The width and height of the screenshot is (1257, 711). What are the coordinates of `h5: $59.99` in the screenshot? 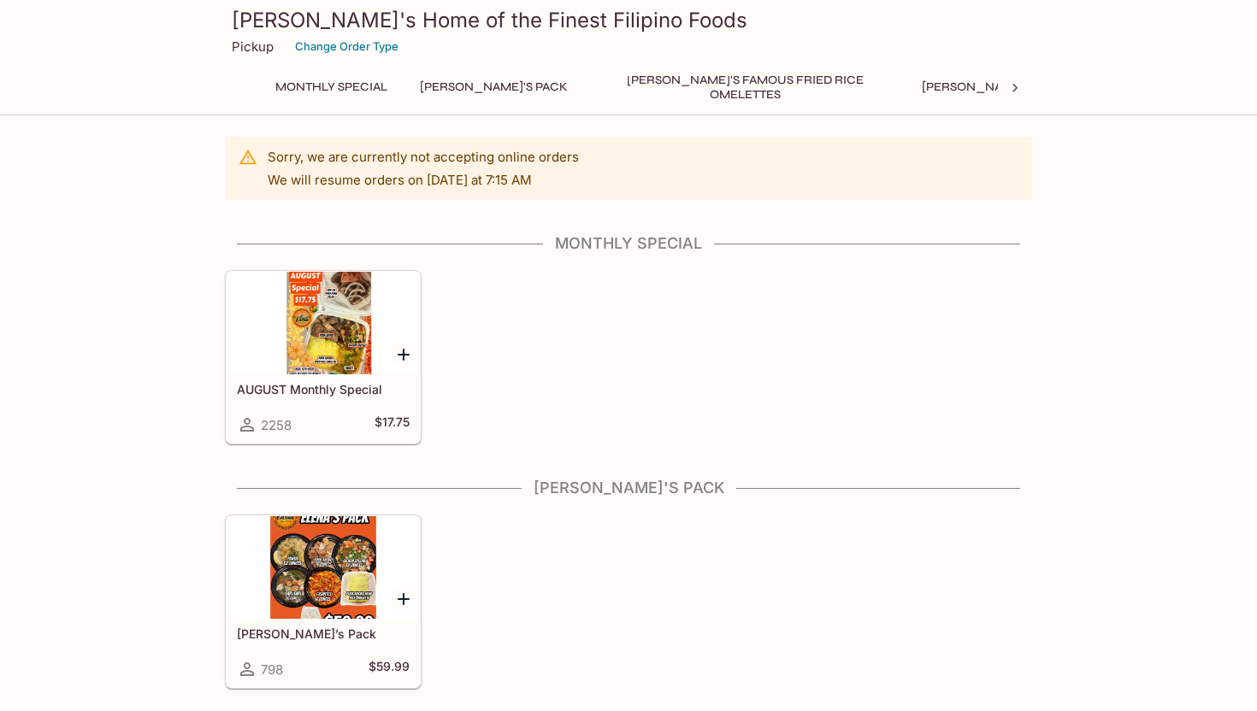 It's located at (389, 669).